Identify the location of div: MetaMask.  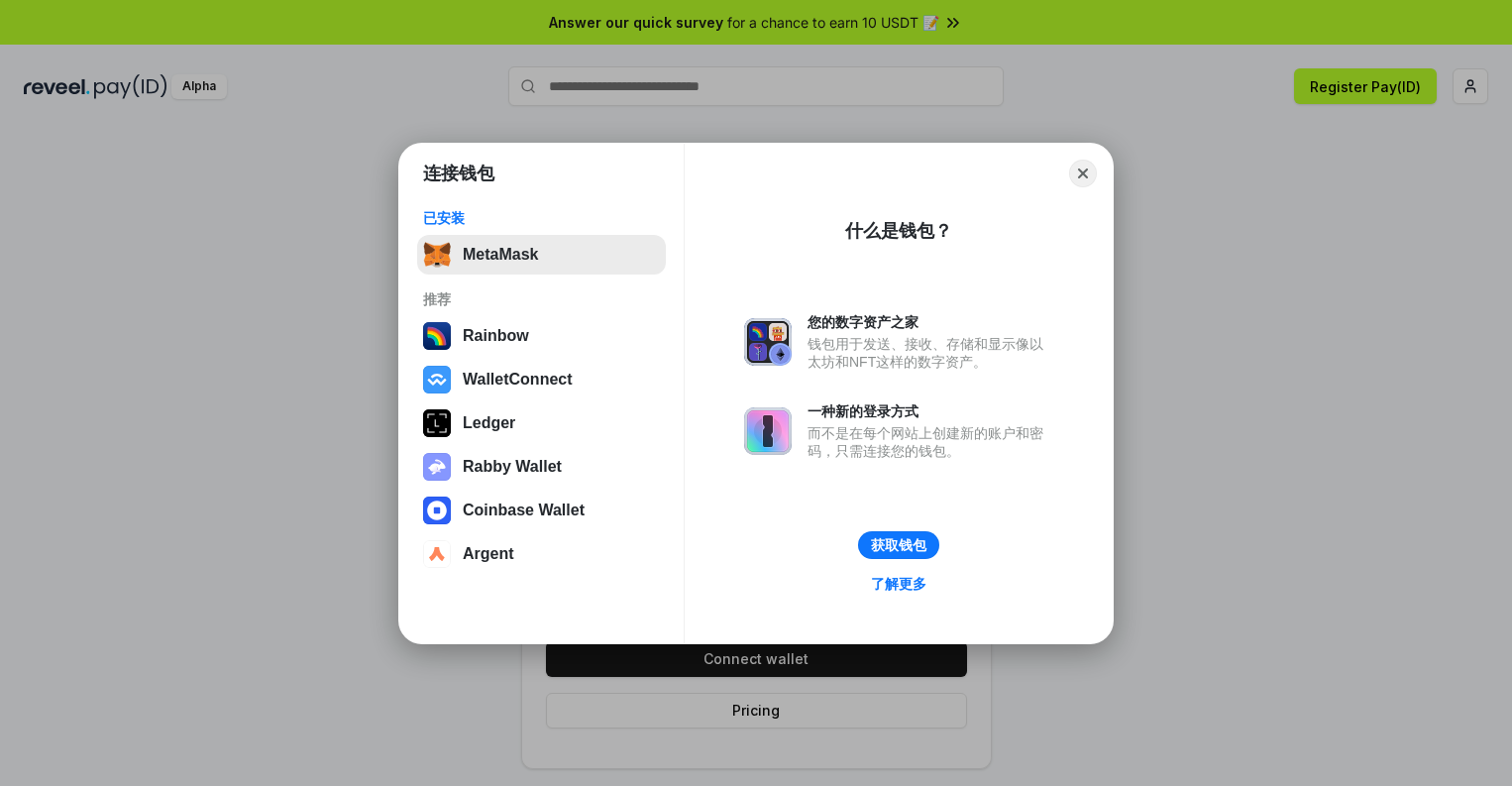
(501, 254).